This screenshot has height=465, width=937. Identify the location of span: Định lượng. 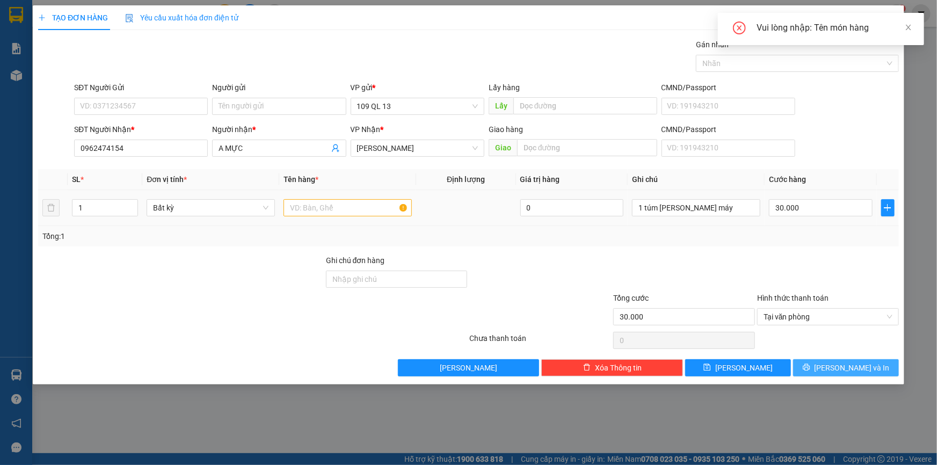
(466, 179).